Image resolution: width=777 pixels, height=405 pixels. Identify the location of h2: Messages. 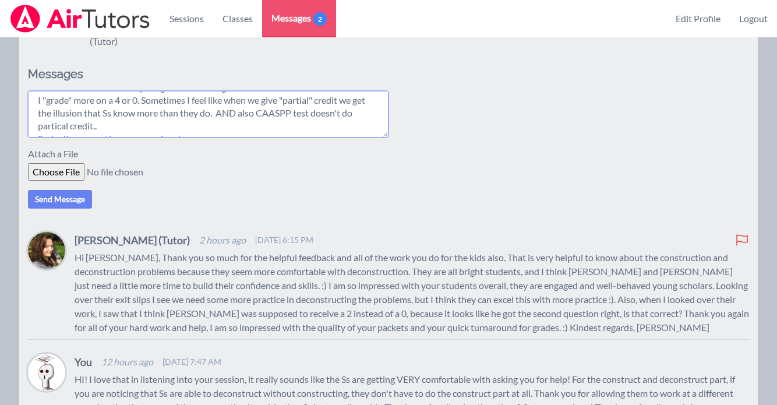
(208, 74).